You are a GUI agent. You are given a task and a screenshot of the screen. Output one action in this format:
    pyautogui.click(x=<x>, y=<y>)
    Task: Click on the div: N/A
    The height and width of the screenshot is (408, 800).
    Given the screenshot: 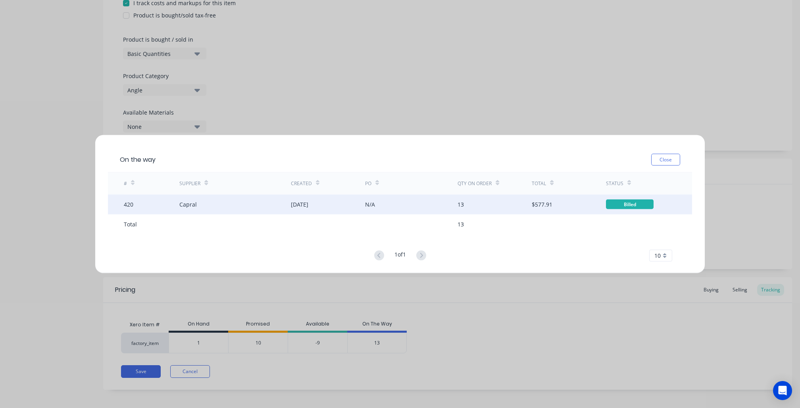 What is the action you would take?
    pyautogui.click(x=370, y=204)
    